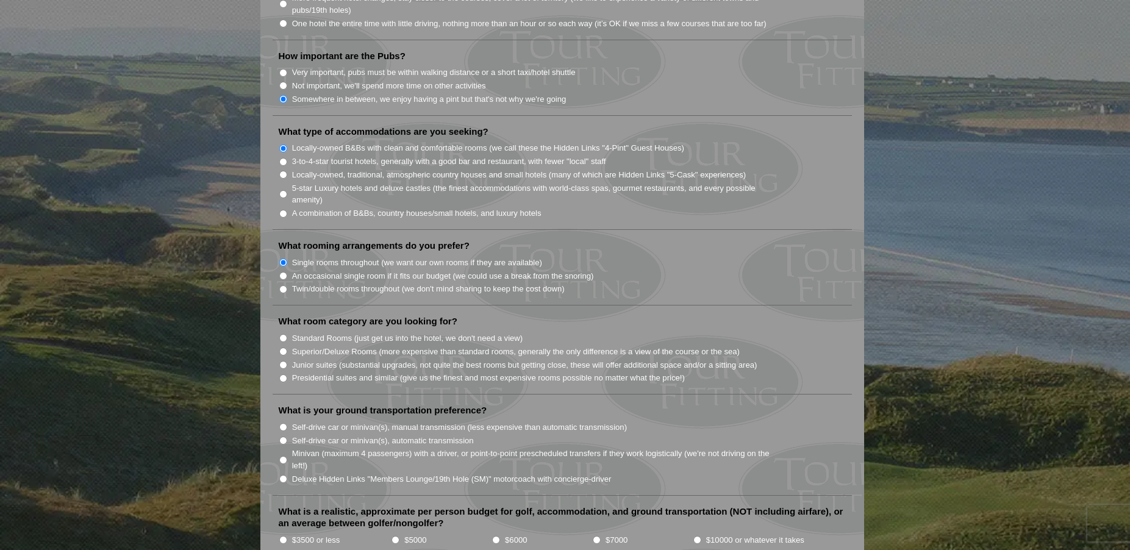 The width and height of the screenshot is (1130, 550). I want to click on label: Deluxe Hidden Links "Members Lounge/19th Hole (SM)" motorcoach with concierge-driver, so click(452, 479).